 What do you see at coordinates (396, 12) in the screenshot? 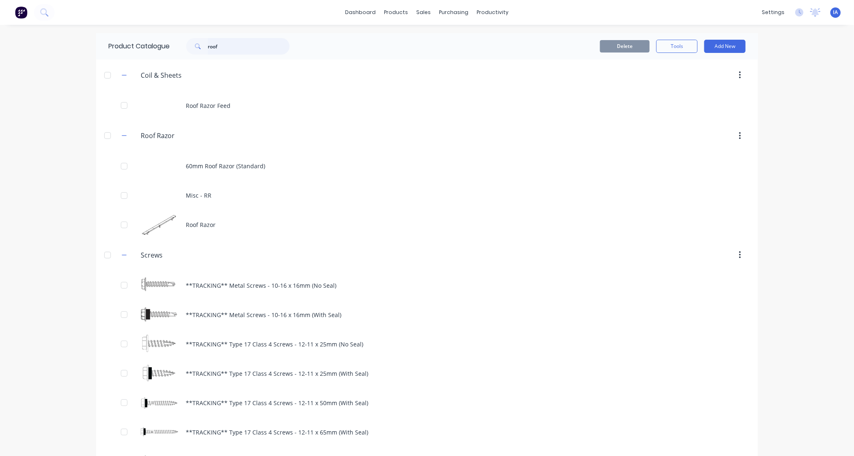
I see `div: products` at bounding box center [396, 12].